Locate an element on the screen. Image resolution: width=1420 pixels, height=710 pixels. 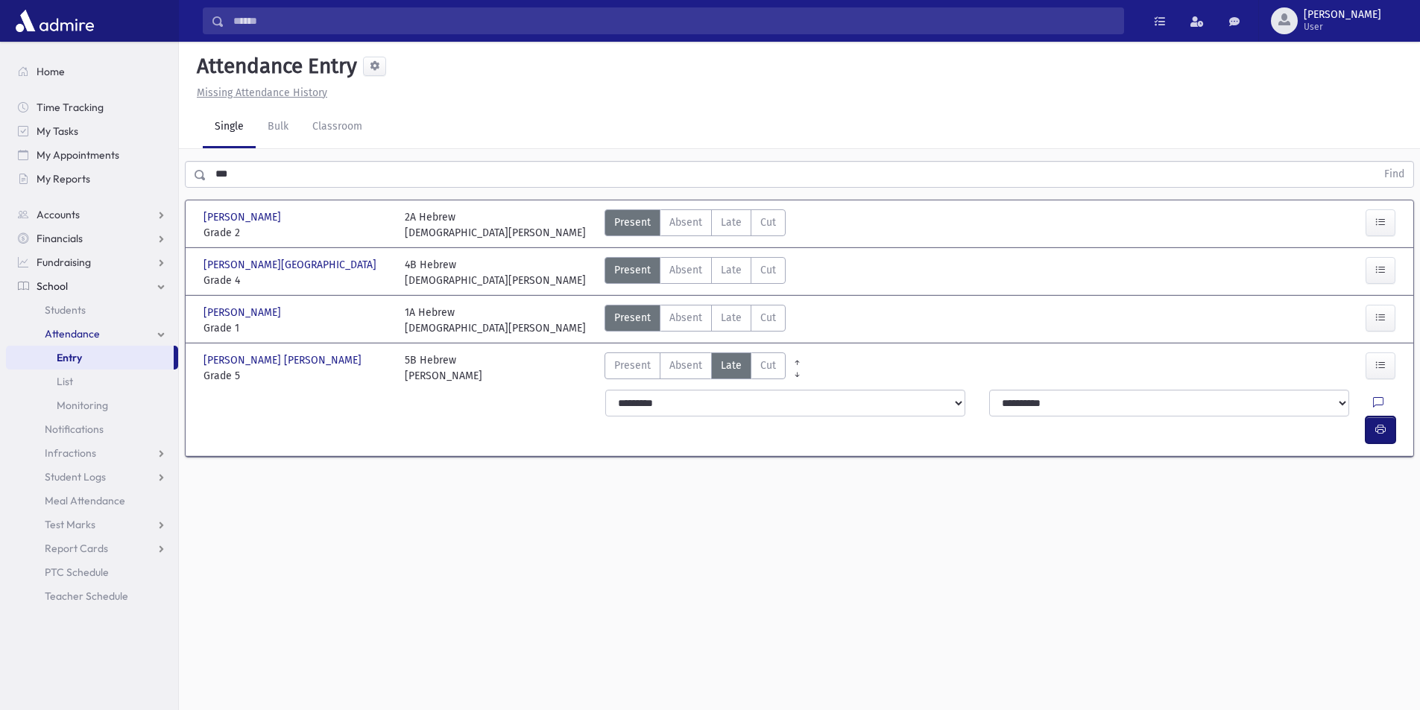
span: Financials is located at coordinates (60, 239).